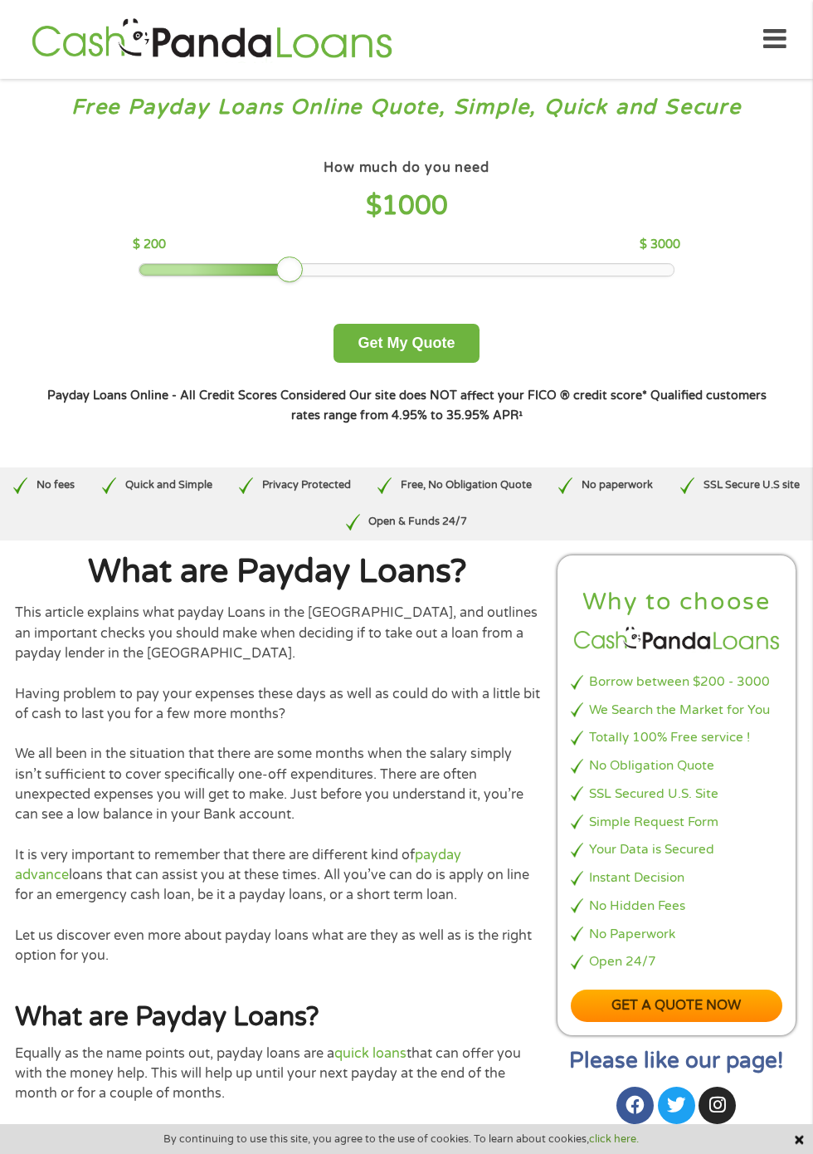 The width and height of the screenshot is (813, 1154). What do you see at coordinates (277, 1073) in the screenshot?
I see `p: Equally as the name points out, payday loans are a that can offer you with the money help. This w...` at bounding box center [277, 1073].